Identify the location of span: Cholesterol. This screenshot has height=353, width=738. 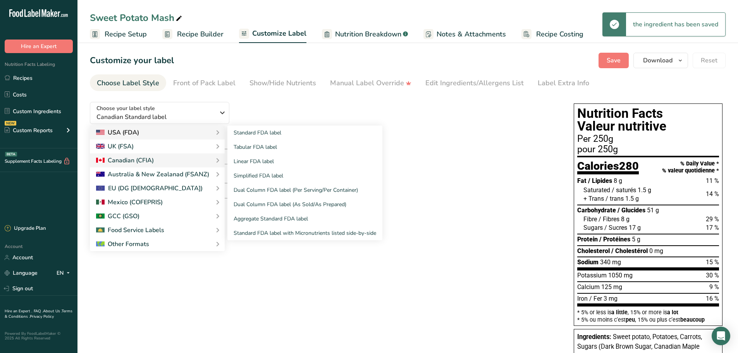
(593, 251).